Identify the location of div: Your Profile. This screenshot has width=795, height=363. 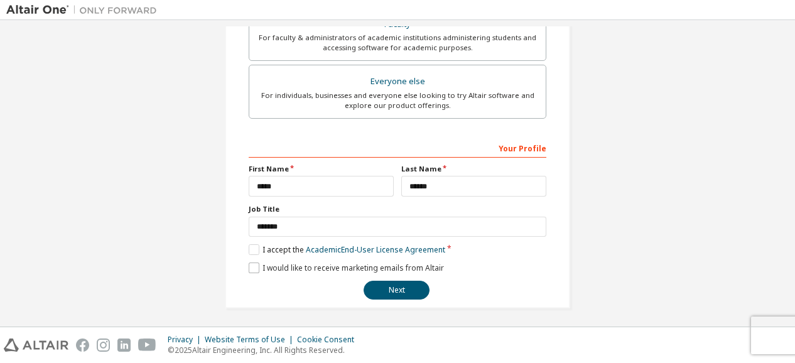
(397, 147).